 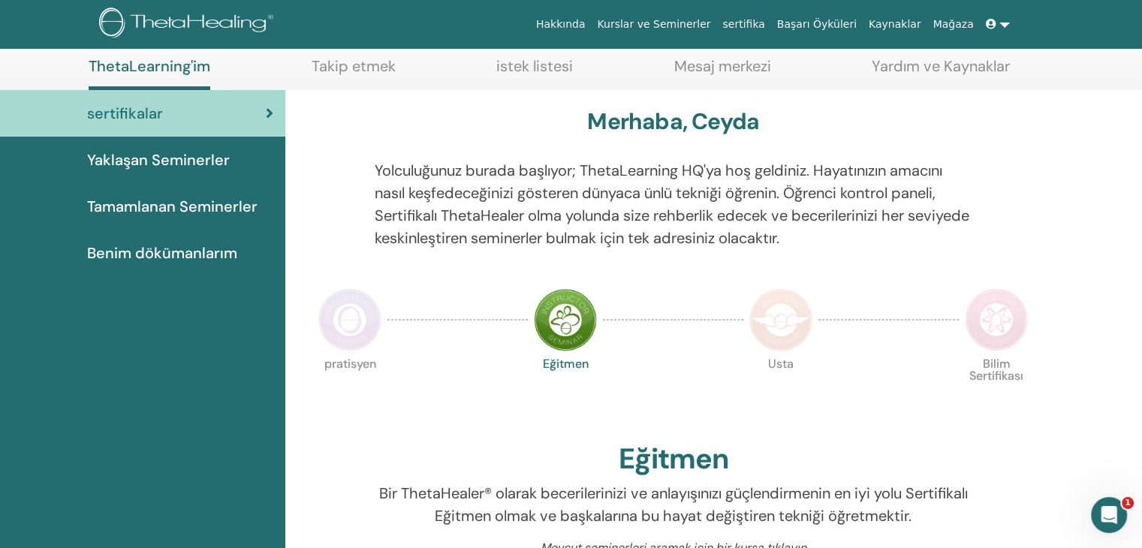 I want to click on p: Bir ThetaHealer® olarak becerilerinizi ve anlayışınızı güçlendirmenin en iyi yolu Sertifikalı Eği..., so click(x=674, y=505).